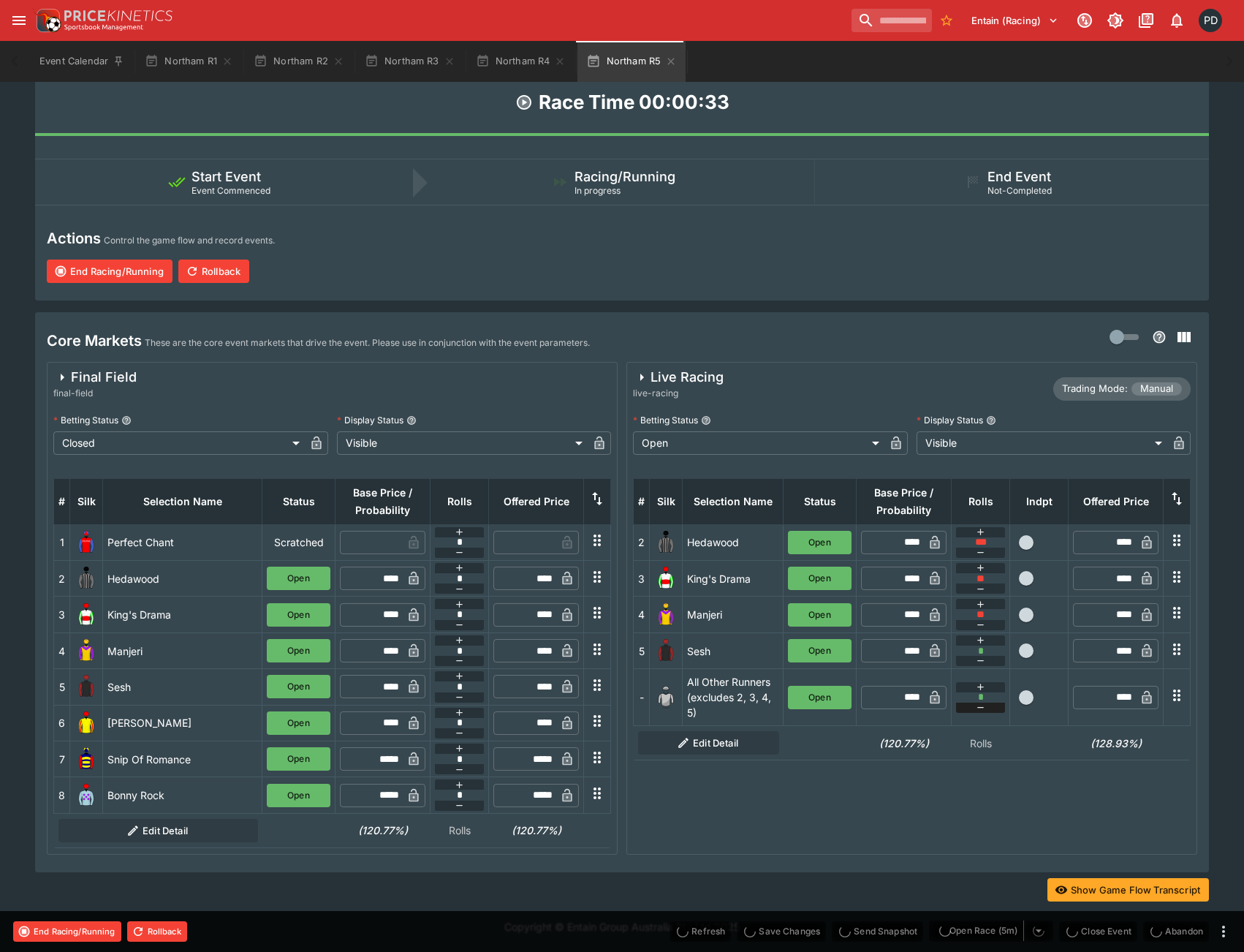 This screenshot has width=1244, height=952. Describe the element at coordinates (189, 61) in the screenshot. I see `button: Northam R1` at that location.